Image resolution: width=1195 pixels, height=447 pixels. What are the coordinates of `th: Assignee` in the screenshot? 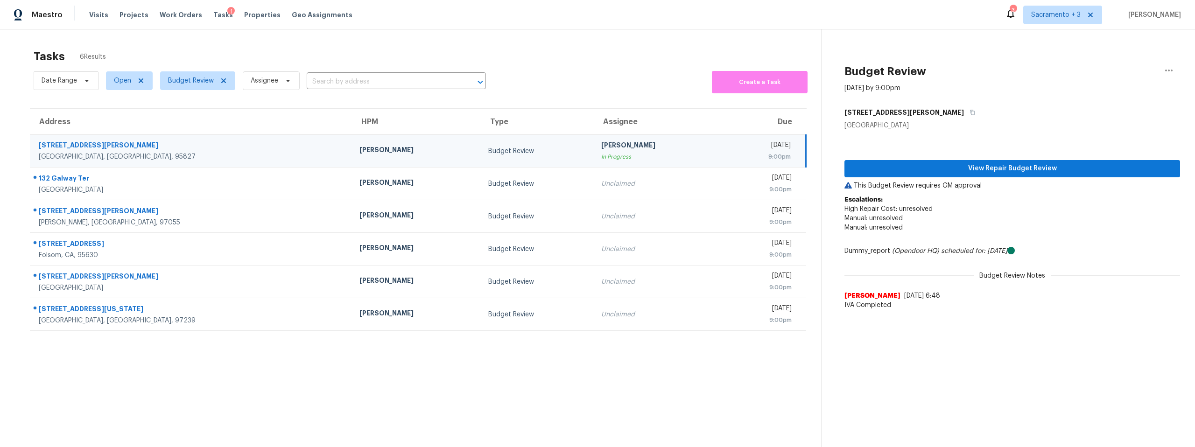 It's located at (658, 122).